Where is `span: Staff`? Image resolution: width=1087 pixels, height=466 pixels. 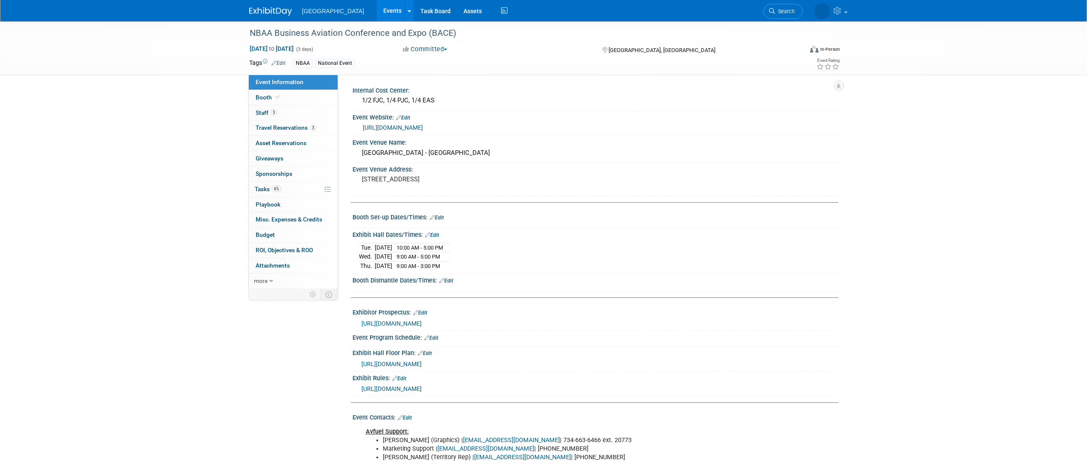
span: Staff is located at coordinates (266, 113).